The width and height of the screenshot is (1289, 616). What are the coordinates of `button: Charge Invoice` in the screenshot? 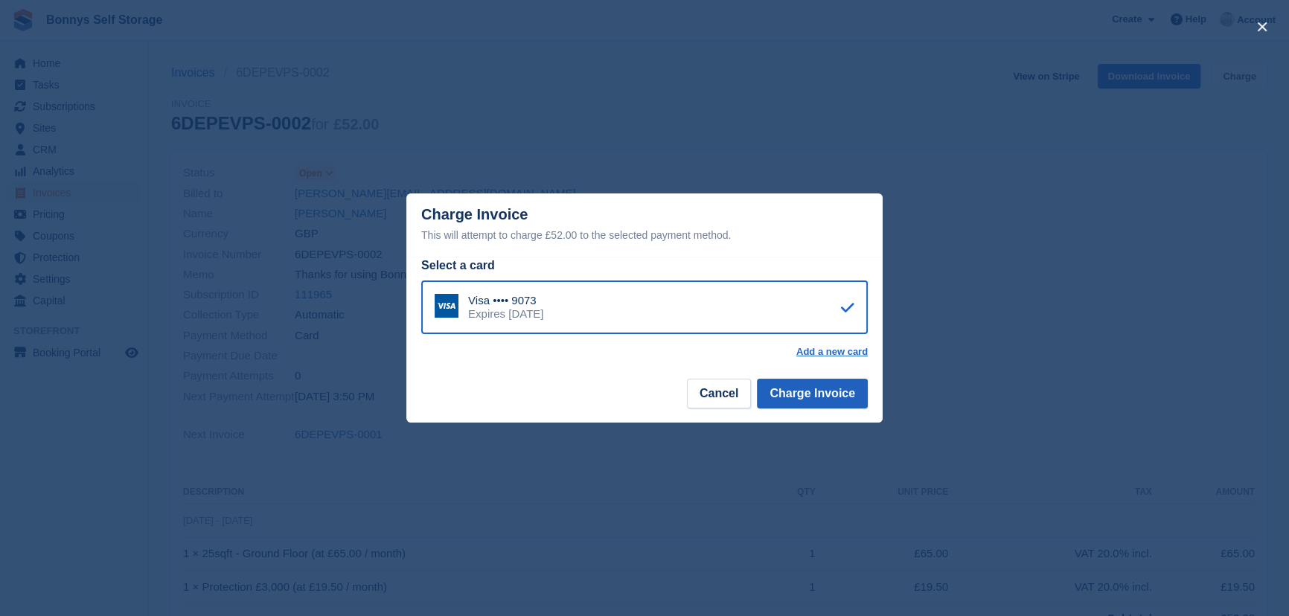 It's located at (812, 394).